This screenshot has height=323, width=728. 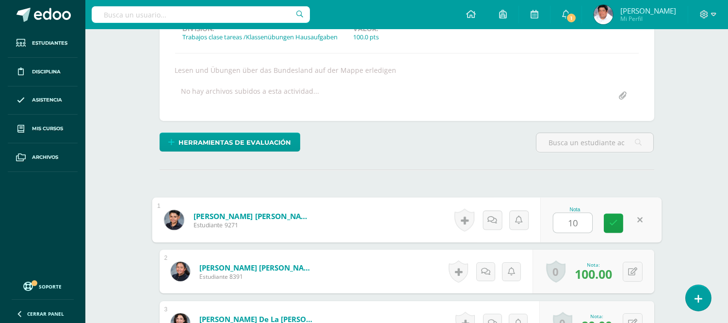 What do you see at coordinates (43, 72) in the screenshot?
I see `a: Disciplina` at bounding box center [43, 72].